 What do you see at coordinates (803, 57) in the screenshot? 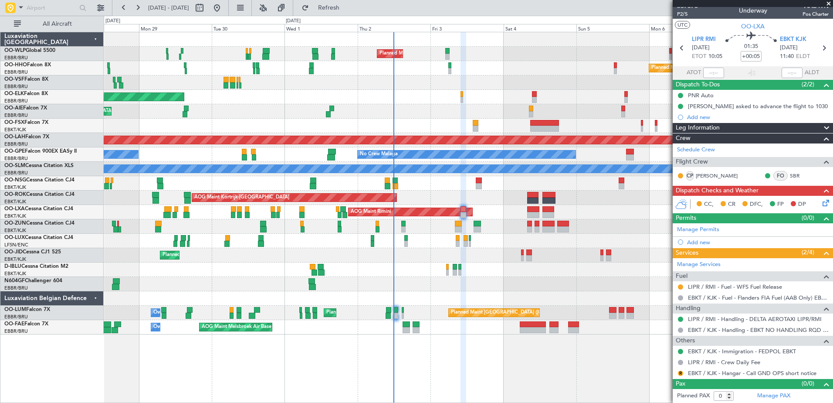
I see `span: ELDT` at bounding box center [803, 57].